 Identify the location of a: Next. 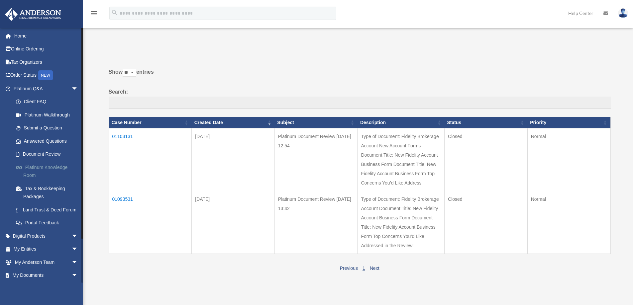
(374, 268).